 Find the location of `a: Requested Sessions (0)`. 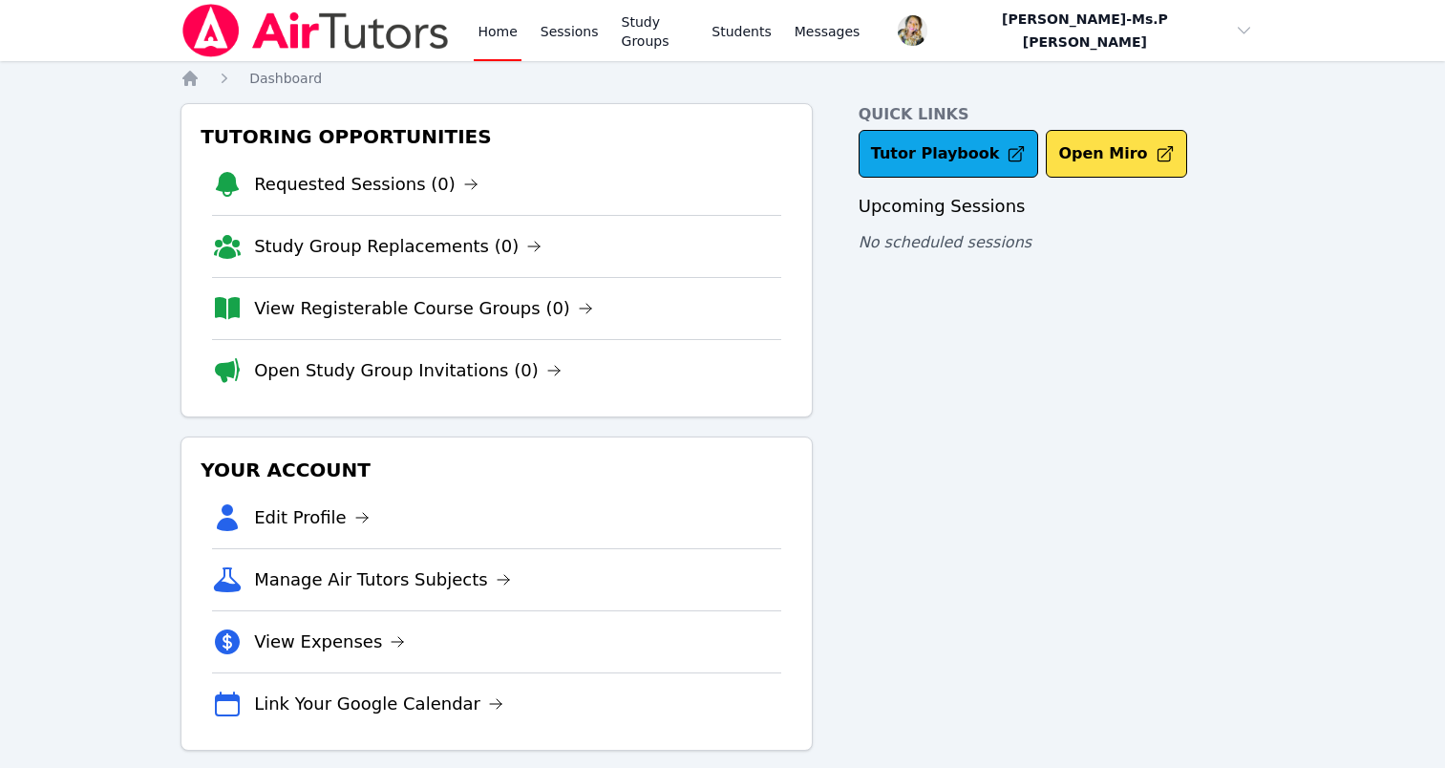

a: Requested Sessions (0) is located at coordinates (366, 184).